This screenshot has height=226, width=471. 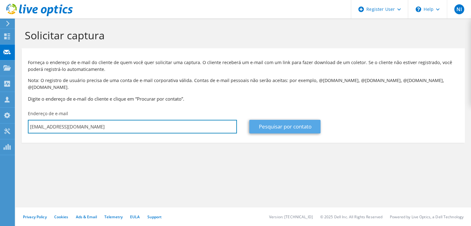 I want to click on a: Telemetry, so click(x=113, y=217).